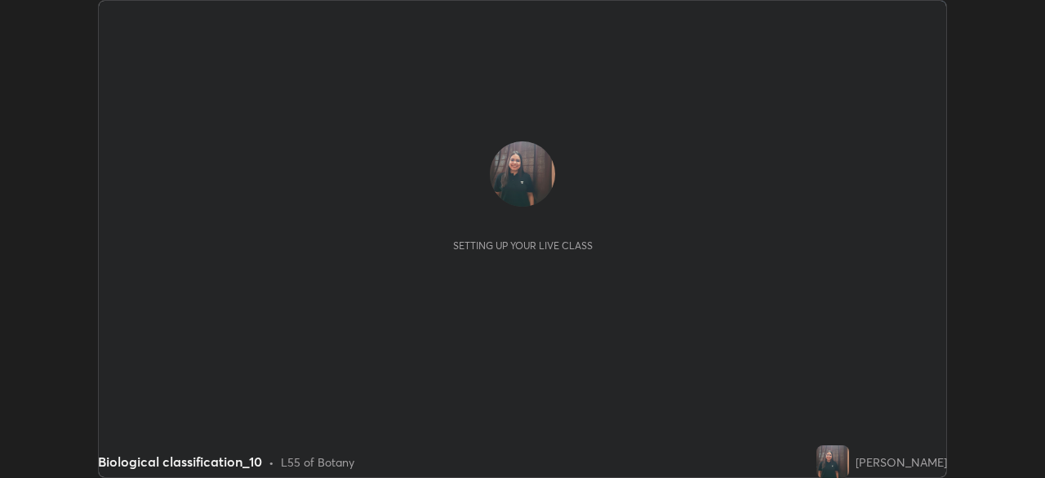 This screenshot has height=478, width=1045. Describe the element at coordinates (318, 461) in the screenshot. I see `div: L55 of Botany` at that location.